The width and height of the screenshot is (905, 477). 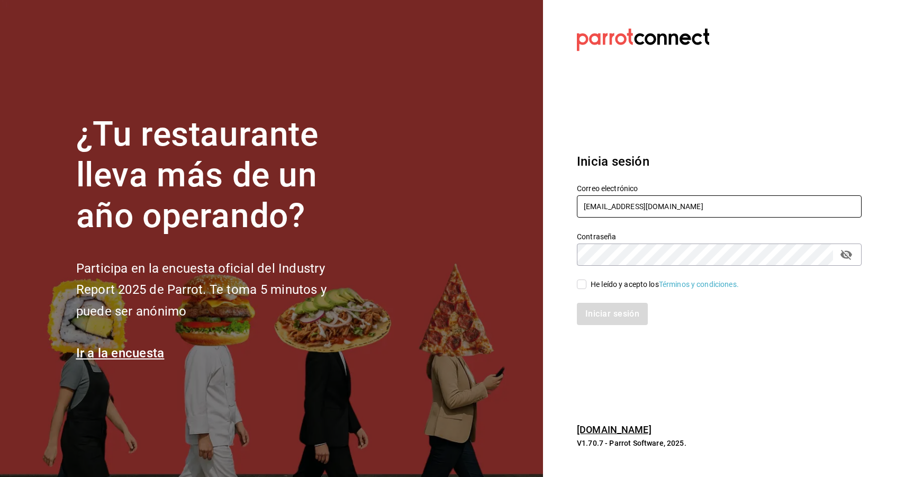 I want to click on h2: Participa en la encuesta oficial del Industry Report 2025 de Parrot. Te toma 5 minutos y puede se..., so click(x=219, y=290).